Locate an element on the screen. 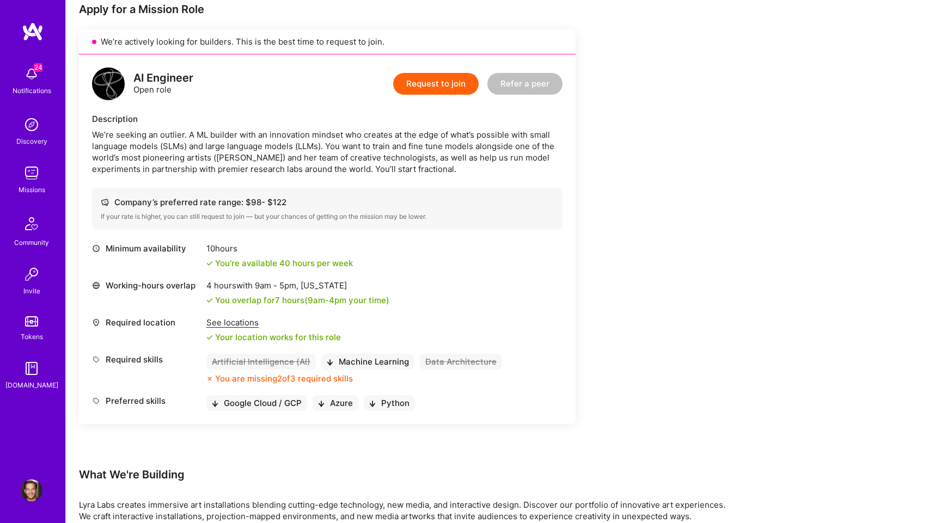 The image size is (941, 523). div: 10 hours is located at coordinates (279, 248).